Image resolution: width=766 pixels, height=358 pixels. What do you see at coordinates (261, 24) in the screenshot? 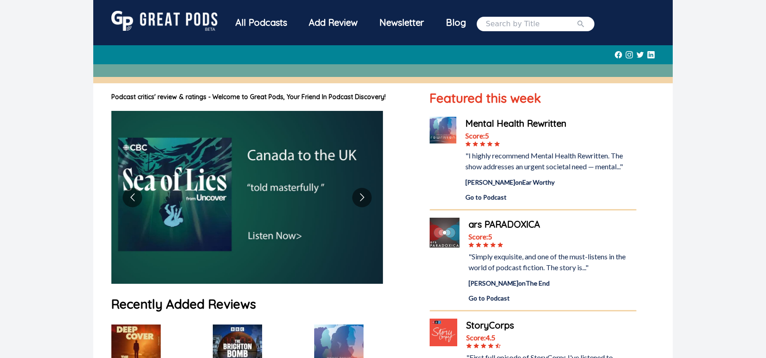
I see `a: All Podcasts` at bounding box center [261, 24].